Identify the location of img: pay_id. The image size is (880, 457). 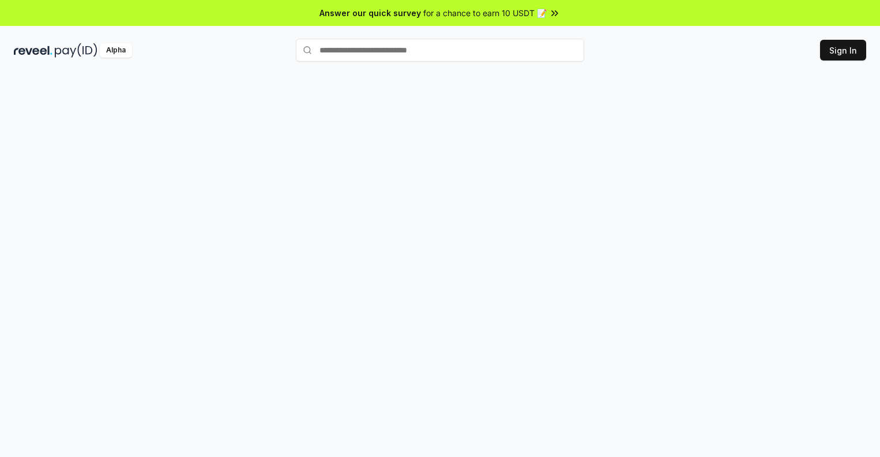
(76, 50).